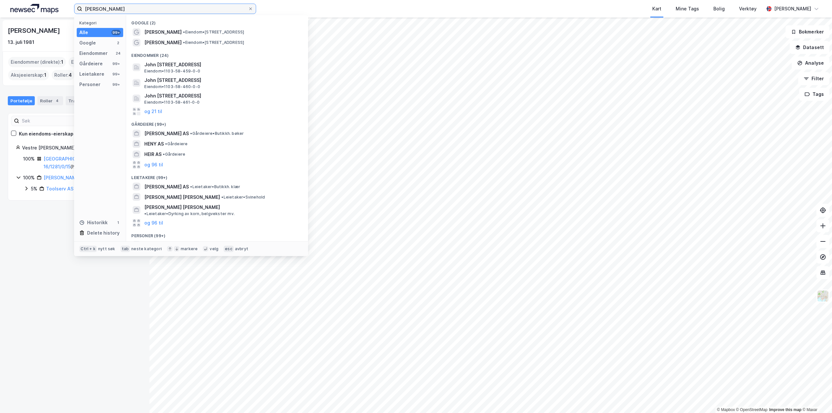 The width and height of the screenshot is (832, 413). What do you see at coordinates (83, 32) in the screenshot?
I see `div: Alle` at bounding box center [83, 32].